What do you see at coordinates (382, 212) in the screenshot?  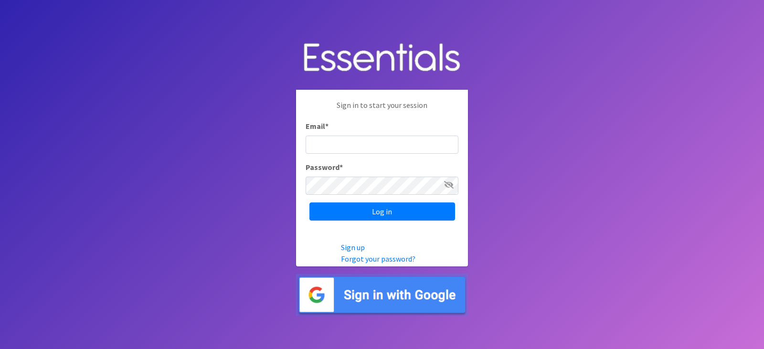 I see `input: Log in` at bounding box center [382, 212].